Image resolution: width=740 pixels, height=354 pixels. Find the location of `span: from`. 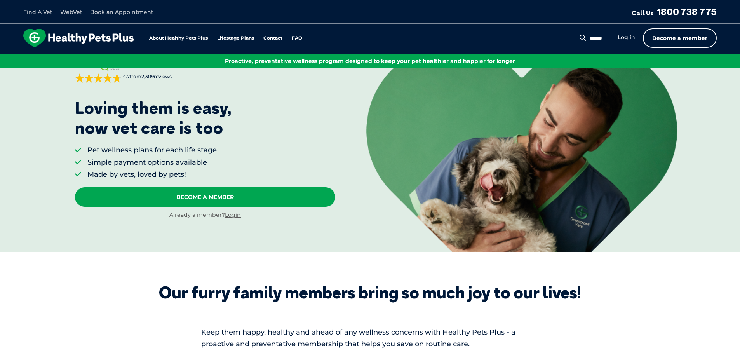

span: from is located at coordinates (147, 77).